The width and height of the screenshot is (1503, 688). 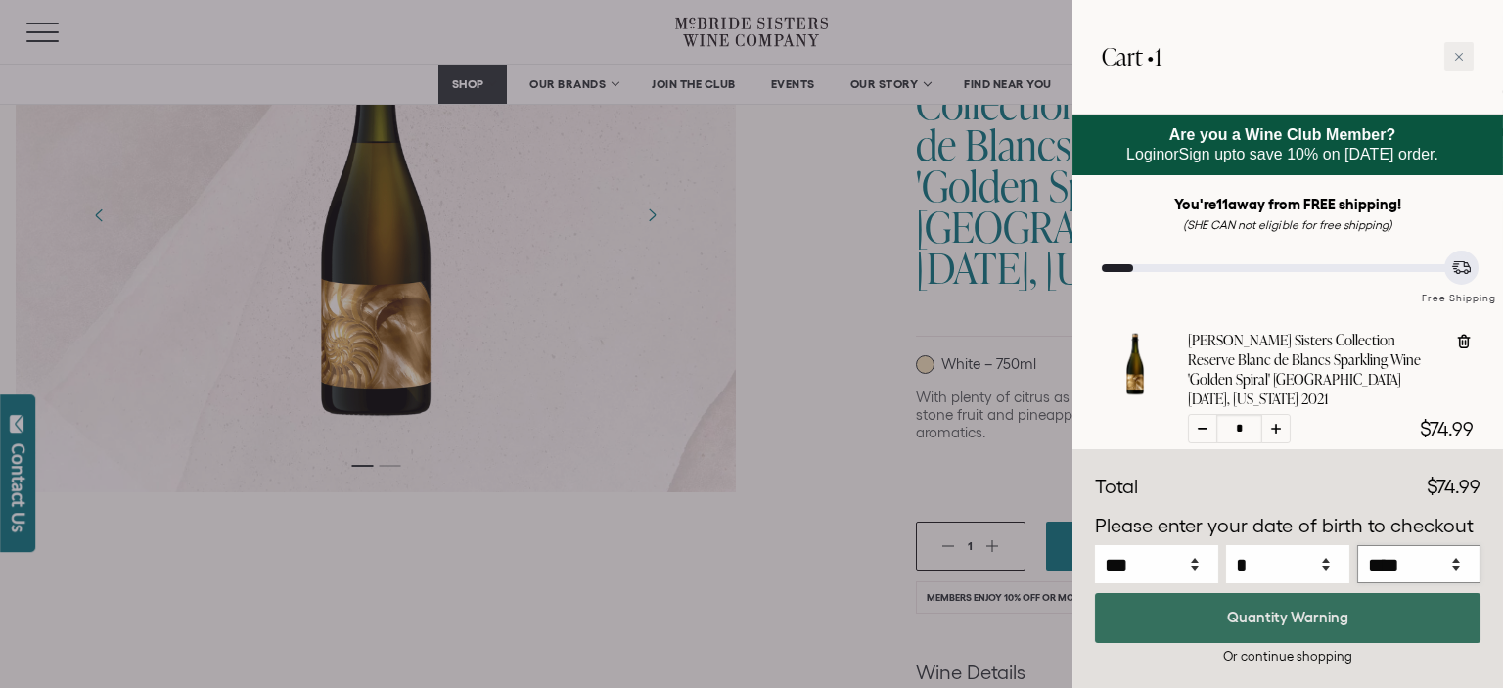 I want to click on p: Please enter your date of birth to checkout, so click(x=1288, y=527).